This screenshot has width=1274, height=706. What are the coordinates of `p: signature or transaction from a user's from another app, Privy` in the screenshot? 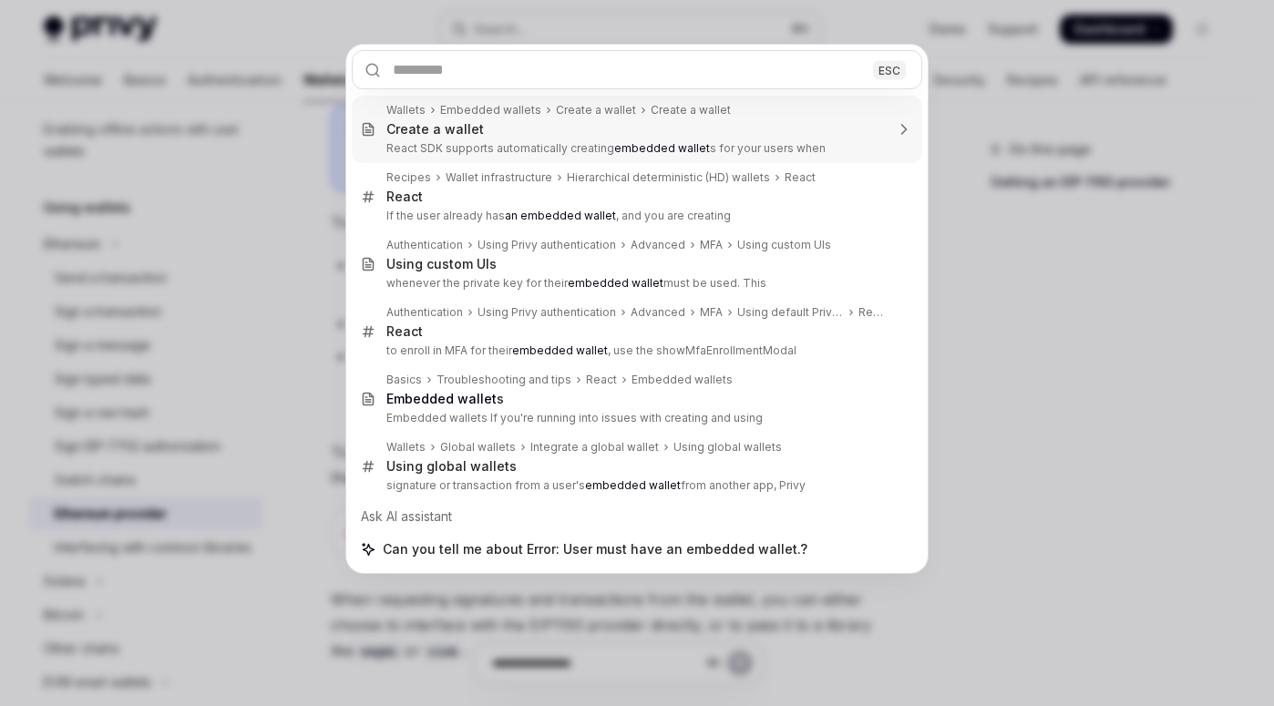 It's located at (635, 486).